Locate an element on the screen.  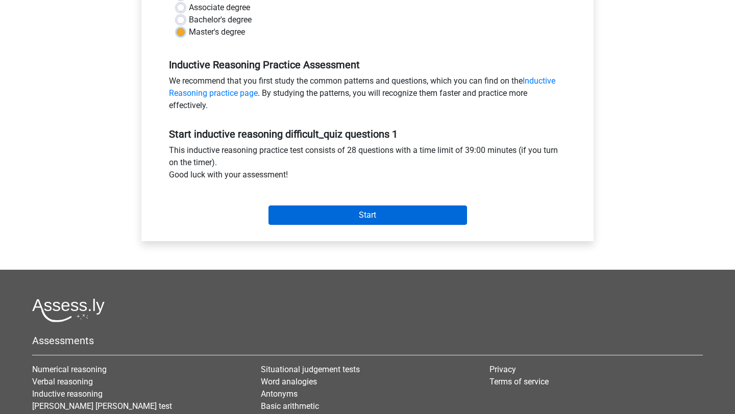
a: Numerical reasoning is located at coordinates (69, 370).